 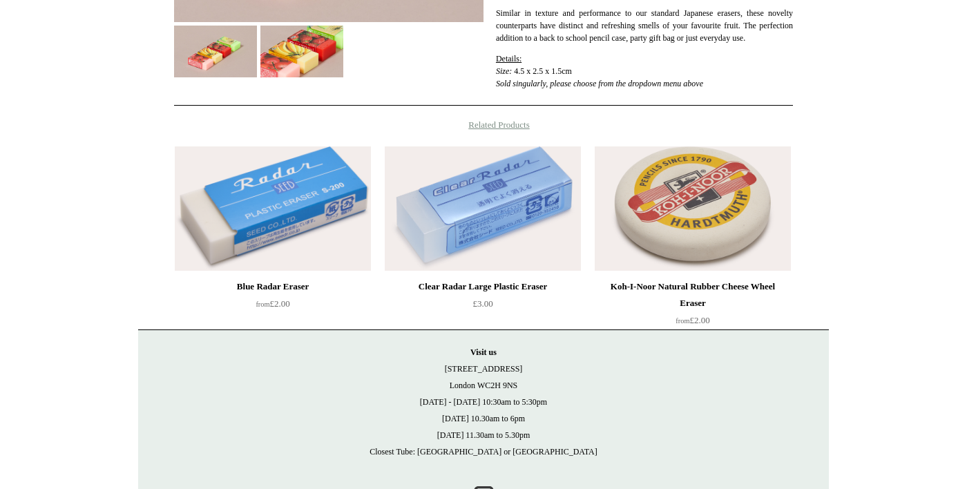 What do you see at coordinates (273, 287) in the screenshot?
I see `div: Blue Radar Eraser` at bounding box center [273, 287].